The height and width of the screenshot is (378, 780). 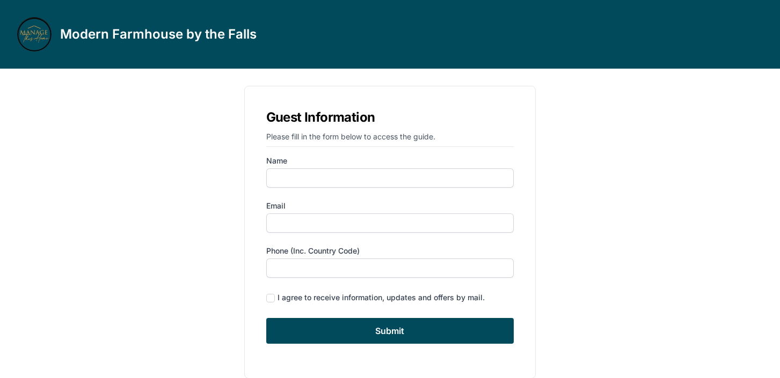 What do you see at coordinates (390, 161) in the screenshot?
I see `label: Name` at bounding box center [390, 161].